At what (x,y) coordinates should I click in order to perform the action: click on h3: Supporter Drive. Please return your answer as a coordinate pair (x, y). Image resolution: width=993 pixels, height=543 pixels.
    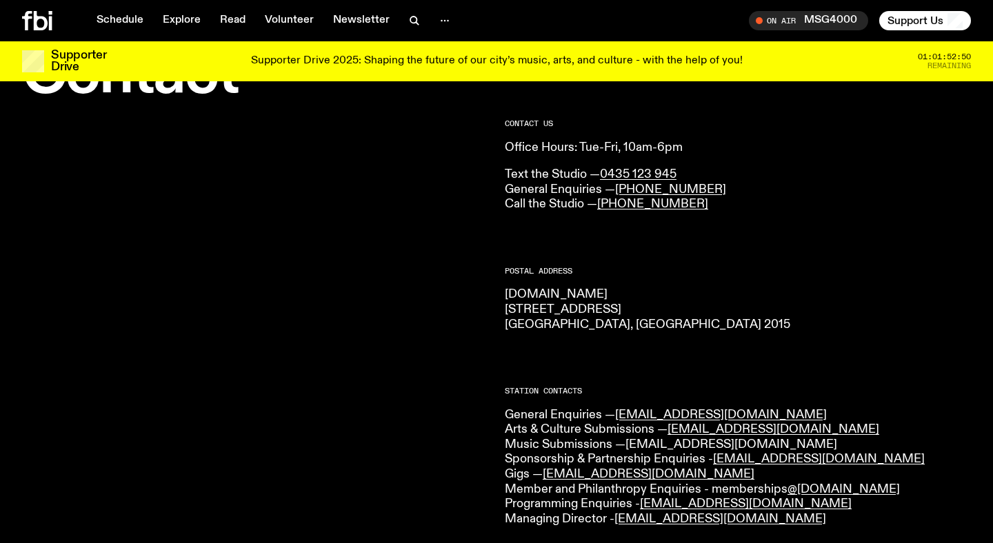
    Looking at the image, I should click on (79, 61).